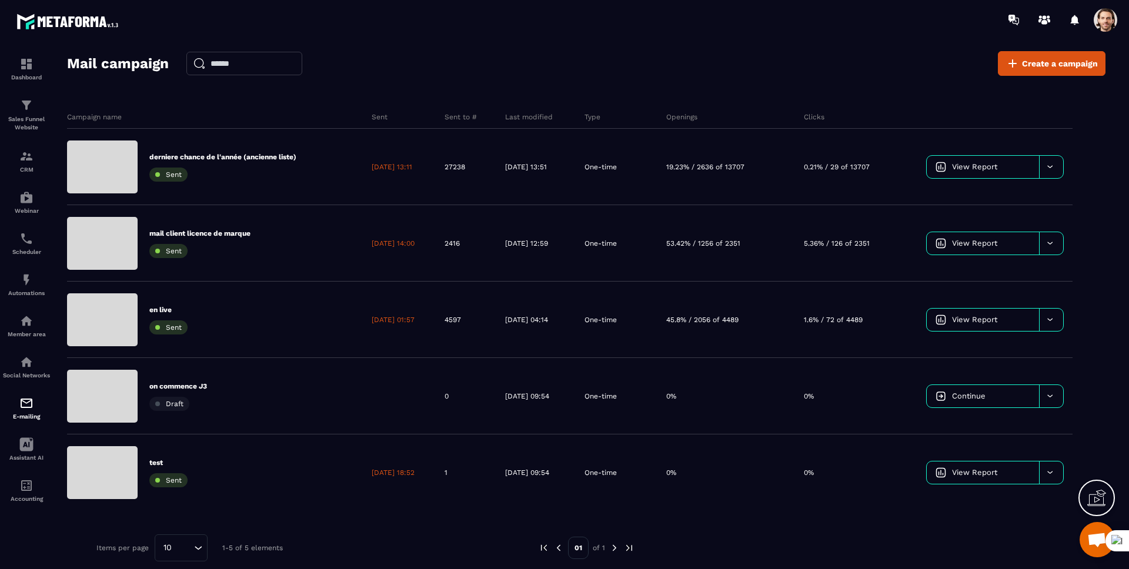 The width and height of the screenshot is (1129, 569). What do you see at coordinates (837, 167) in the screenshot?
I see `p: 0.21% / 29 of 13707` at bounding box center [837, 167].